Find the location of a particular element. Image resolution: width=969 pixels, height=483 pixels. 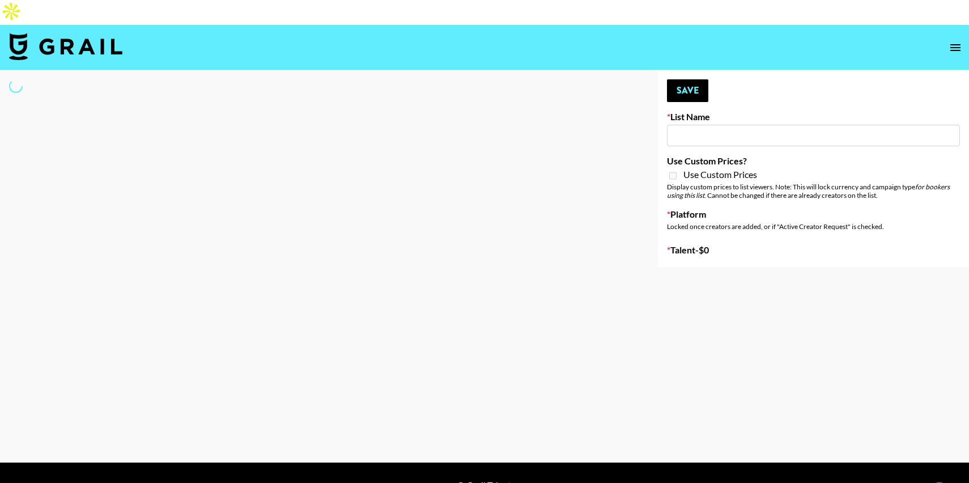

span: Use Custom Prices is located at coordinates (720, 174).